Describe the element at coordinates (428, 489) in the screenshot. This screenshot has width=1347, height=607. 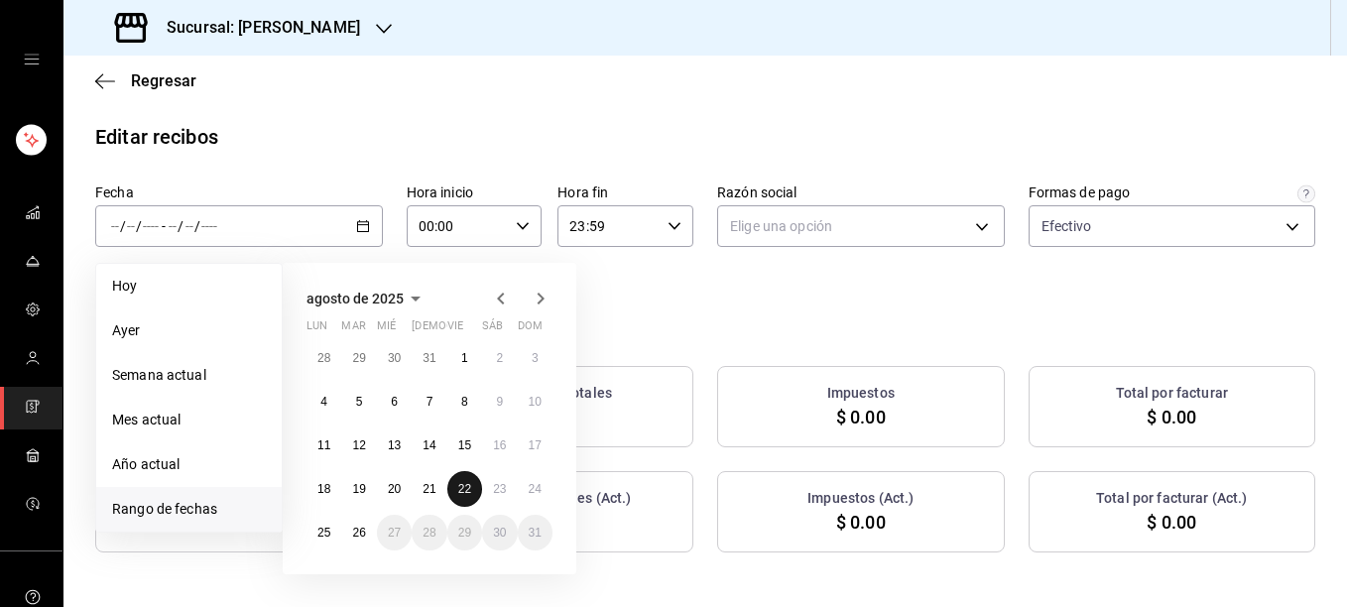
I see `button: 21 de agosto de 2025` at that location.